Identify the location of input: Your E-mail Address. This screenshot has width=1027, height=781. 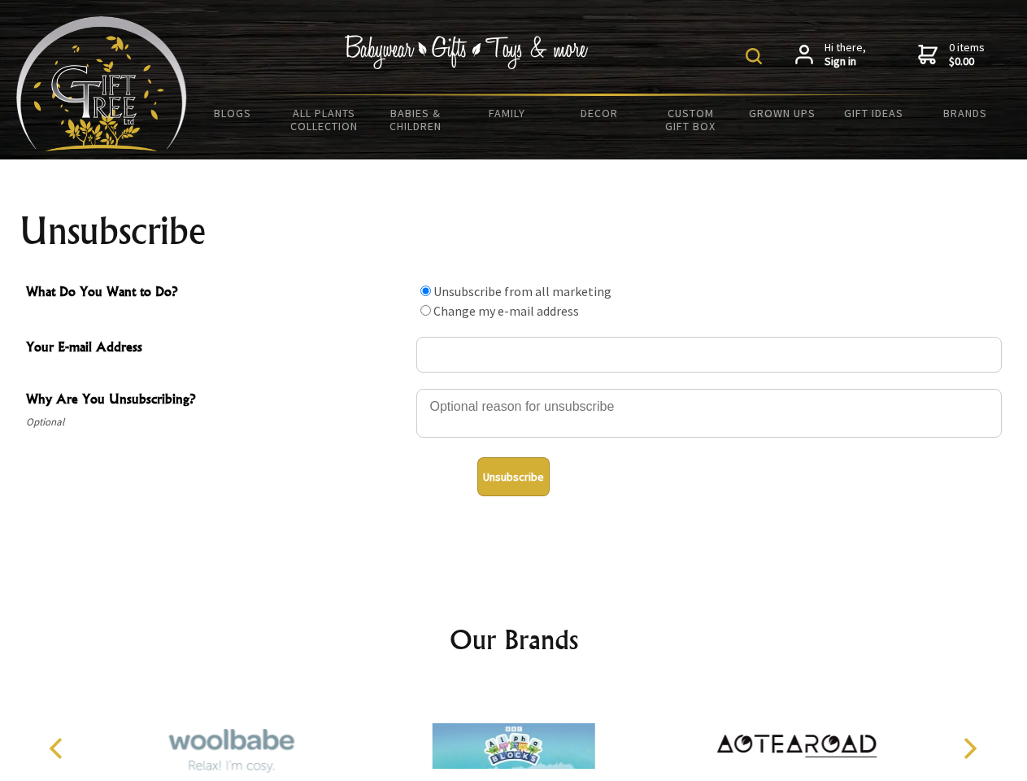
(709, 355).